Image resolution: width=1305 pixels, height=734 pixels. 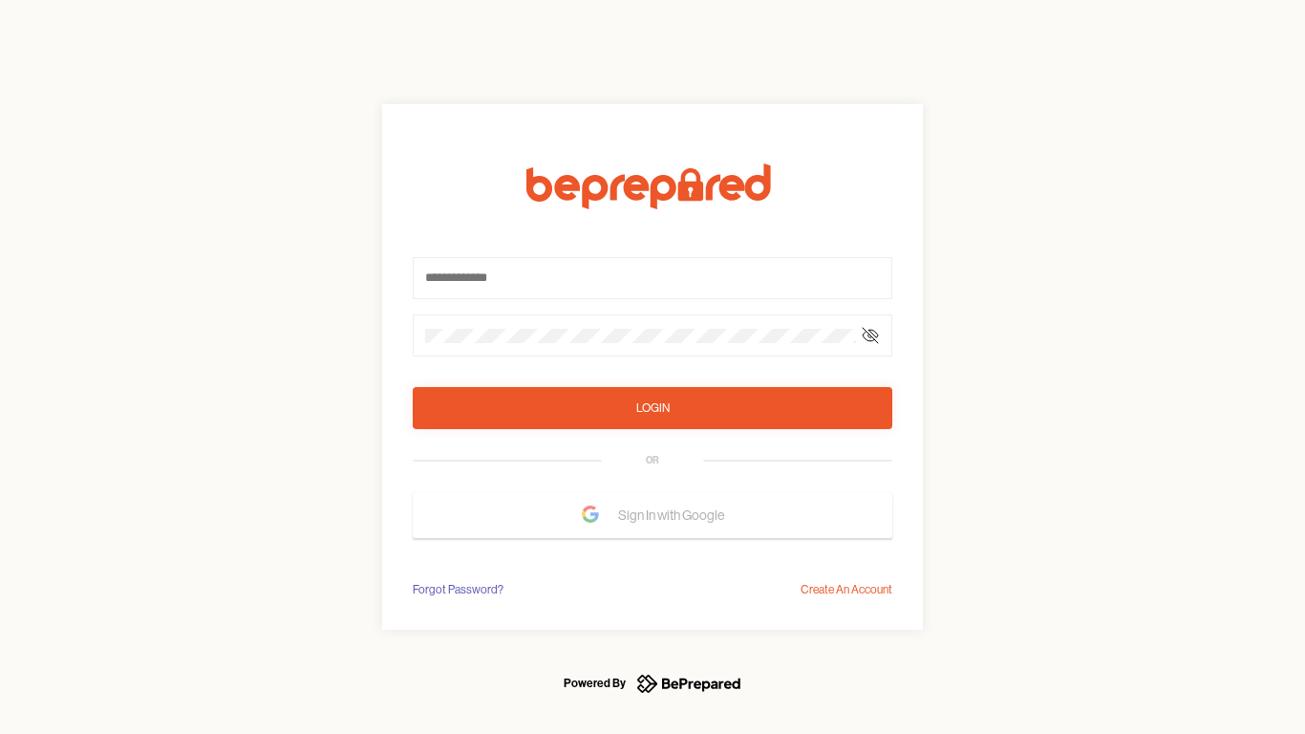 I want to click on div: Login, so click(x=653, y=408).